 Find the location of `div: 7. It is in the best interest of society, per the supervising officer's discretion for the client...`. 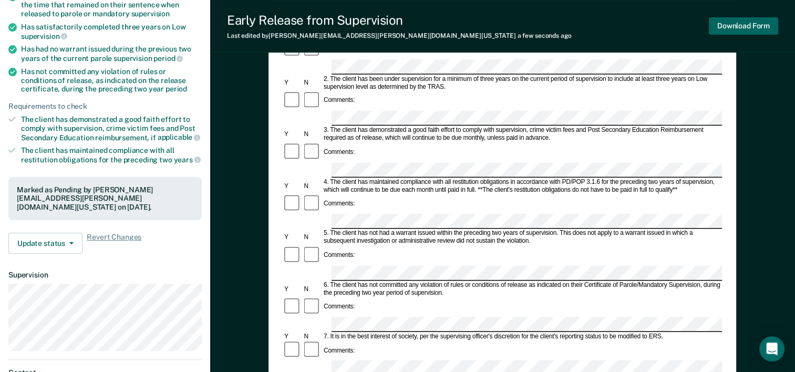

div: 7. It is in the best interest of society, per the supervising officer's discretion for the client... is located at coordinates (522, 336).